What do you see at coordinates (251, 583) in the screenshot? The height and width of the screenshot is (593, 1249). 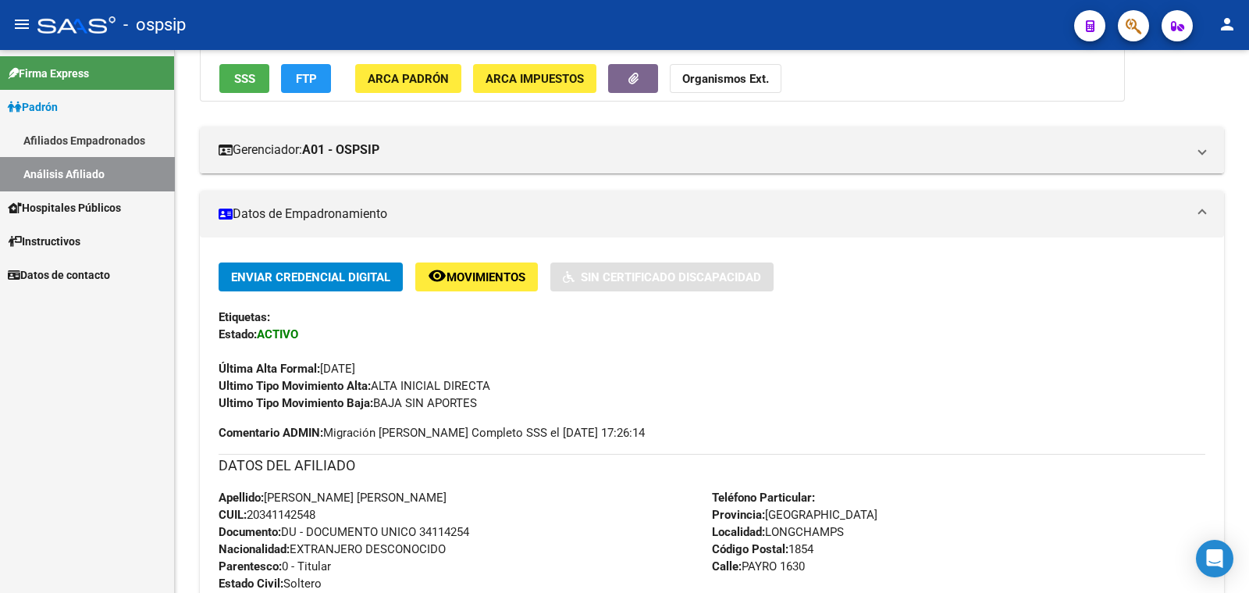 I see `strong: Estado Civil:` at bounding box center [251, 583].